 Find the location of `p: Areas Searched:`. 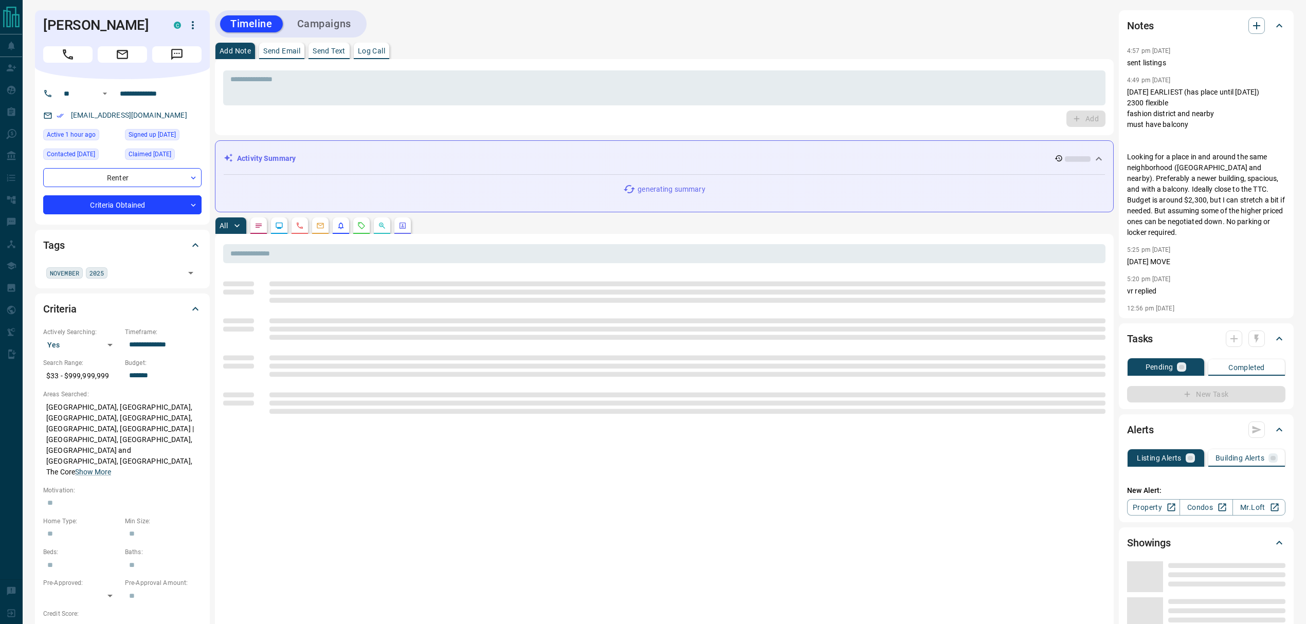

p: Areas Searched: is located at coordinates (122, 395).